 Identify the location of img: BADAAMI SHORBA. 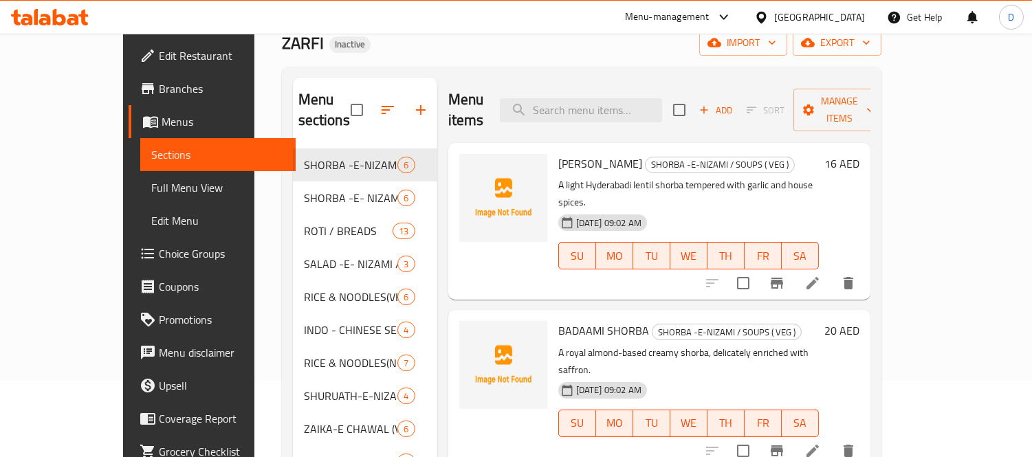
(503, 365).